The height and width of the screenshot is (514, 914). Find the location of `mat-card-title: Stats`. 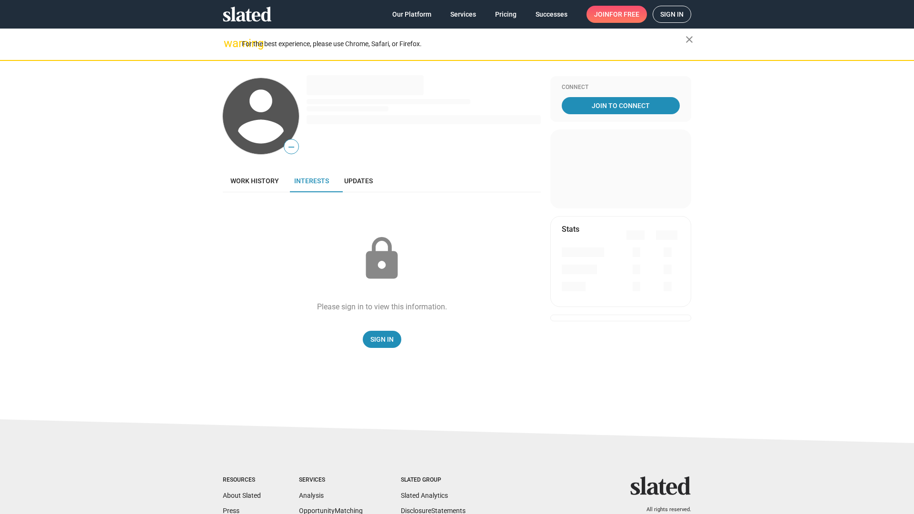

mat-card-title: Stats is located at coordinates (571, 229).